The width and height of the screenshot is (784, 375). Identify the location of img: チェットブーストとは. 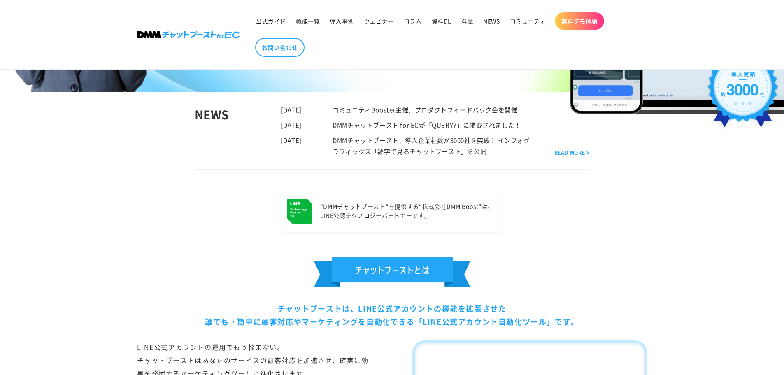
(392, 272).